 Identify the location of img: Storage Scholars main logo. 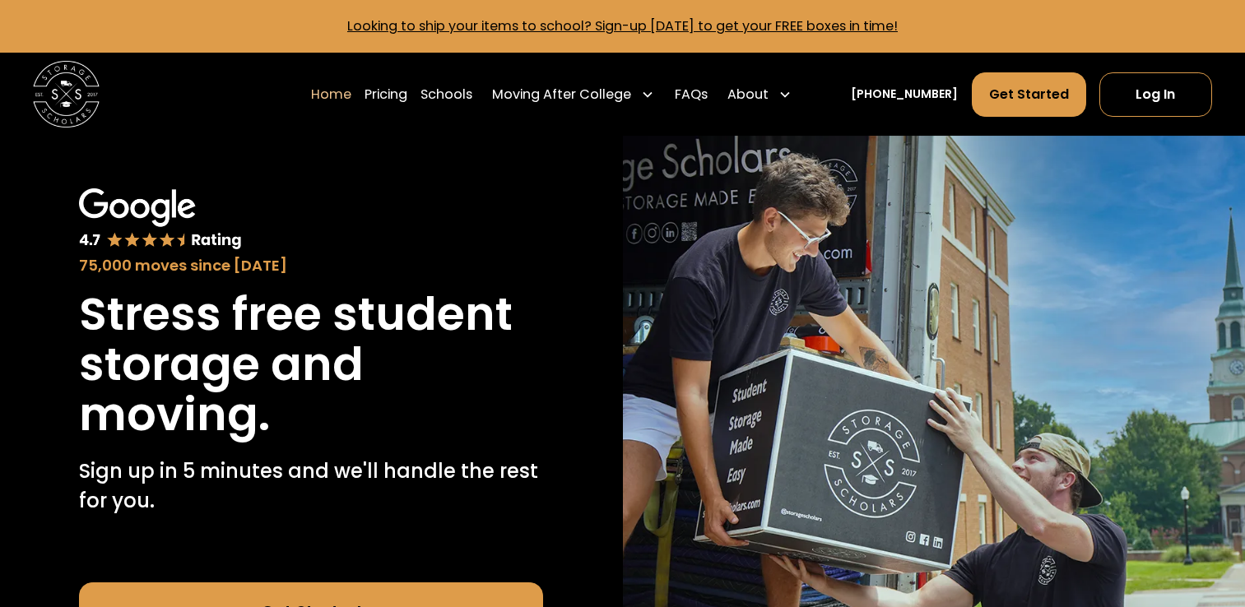
(66, 94).